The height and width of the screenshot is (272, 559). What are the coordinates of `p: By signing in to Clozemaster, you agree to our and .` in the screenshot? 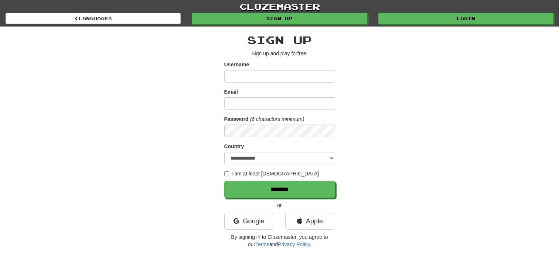 It's located at (279, 241).